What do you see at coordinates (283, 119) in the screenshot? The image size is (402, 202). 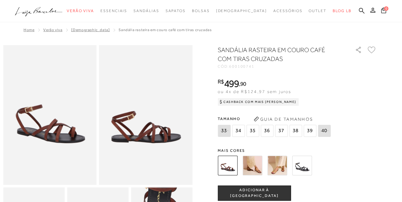 I see `button: Guia de Tamanhos` at bounding box center [283, 119].